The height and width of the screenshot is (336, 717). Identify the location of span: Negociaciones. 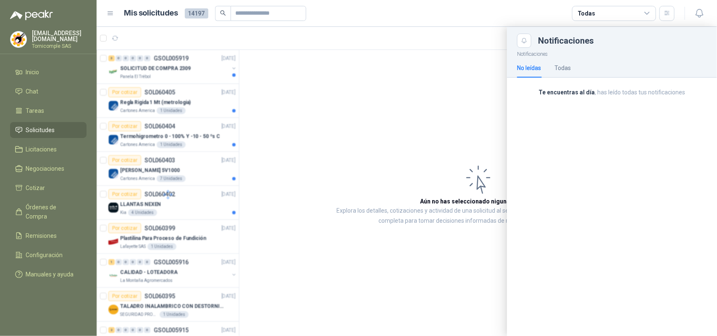
(45, 169).